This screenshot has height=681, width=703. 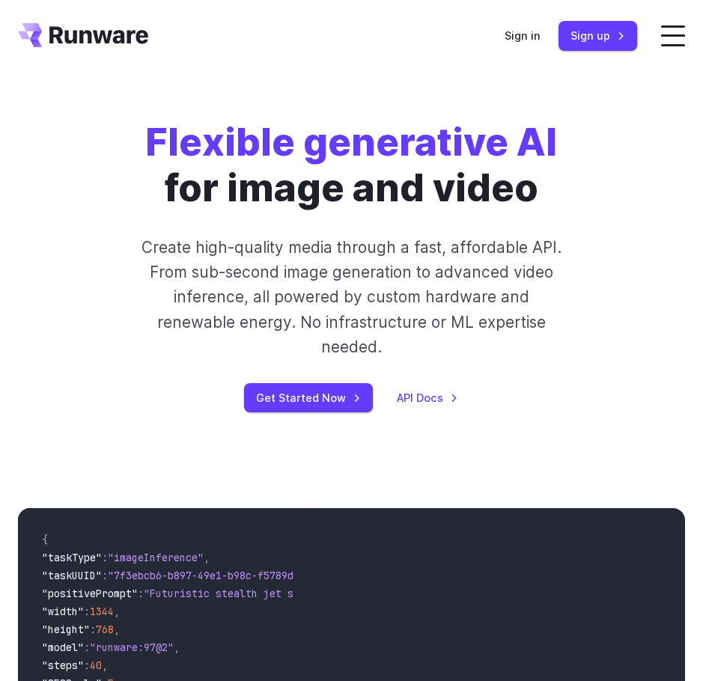 I want to click on span: 1344, so click(x=102, y=611).